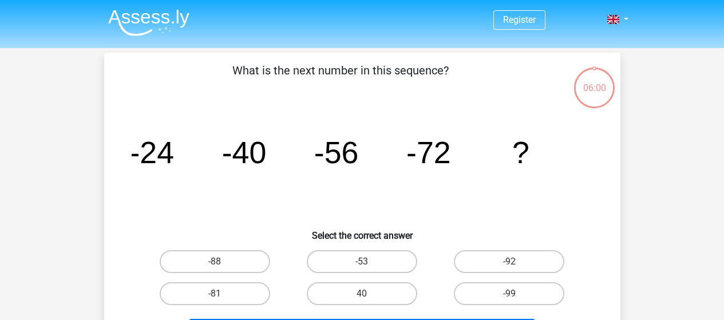 This screenshot has width=724, height=320. I want to click on label: -53, so click(362, 262).